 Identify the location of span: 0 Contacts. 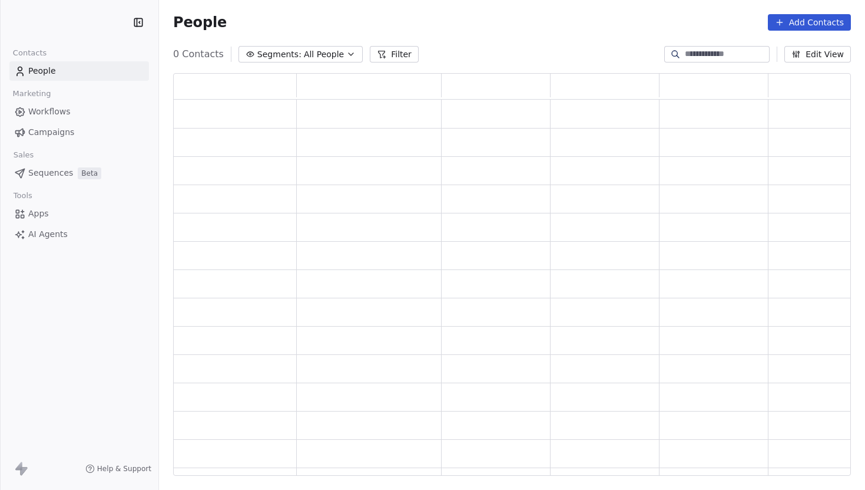
(199, 54).